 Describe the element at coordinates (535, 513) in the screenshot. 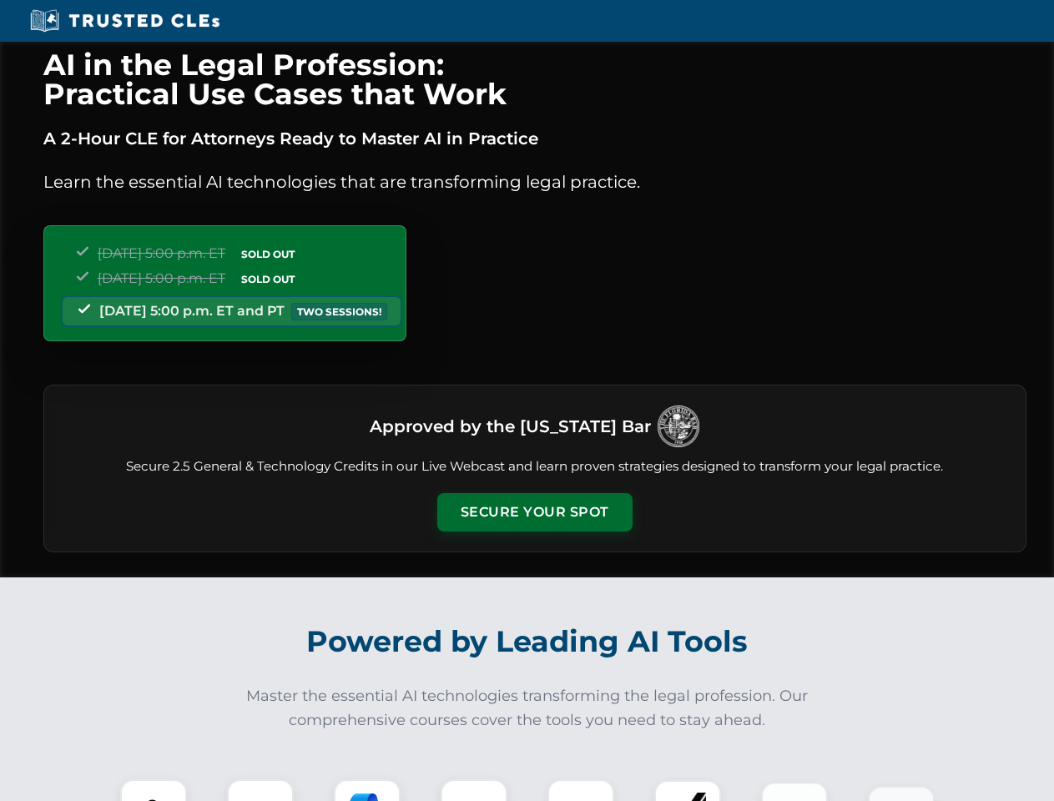

I see `button: Secure Your Spot` at that location.